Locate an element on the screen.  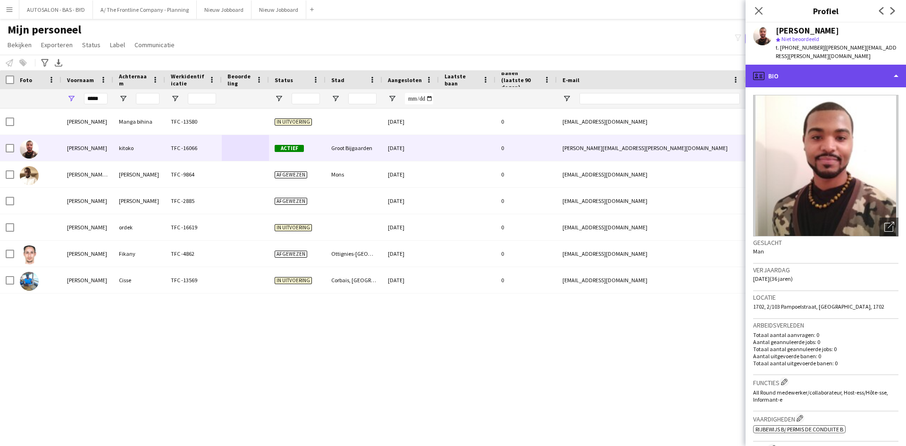
div: TFC -13580 is located at coordinates (194, 121).